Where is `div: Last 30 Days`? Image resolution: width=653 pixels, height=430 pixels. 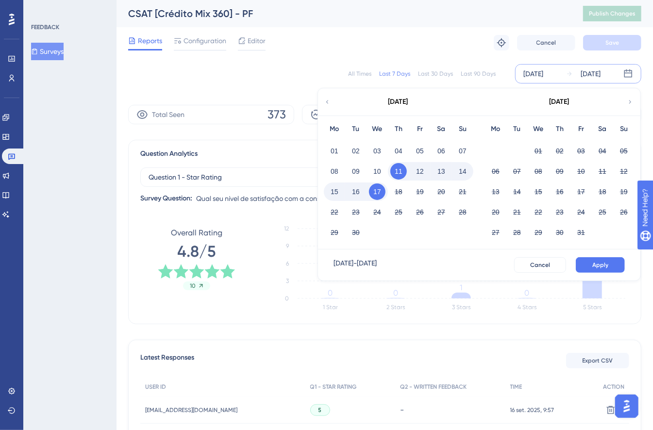 div: Last 30 Days is located at coordinates (435, 74).